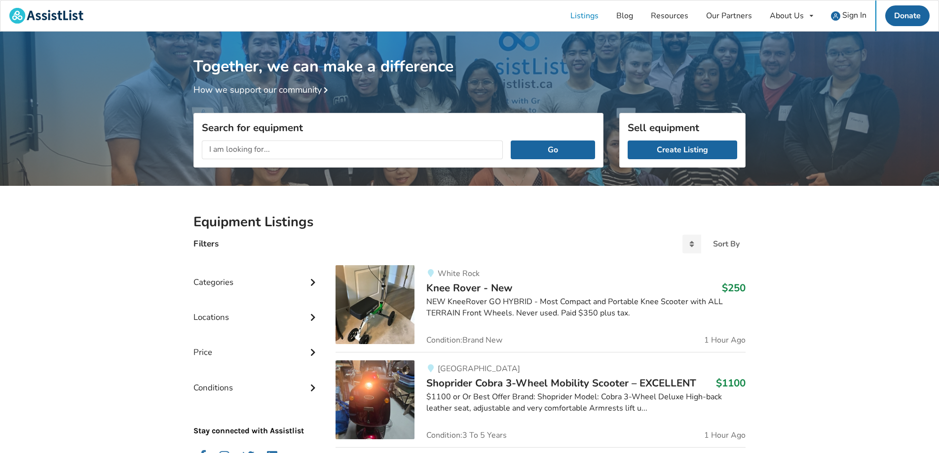  Describe the element at coordinates (257, 345) in the screenshot. I see `div: Price` at that location.